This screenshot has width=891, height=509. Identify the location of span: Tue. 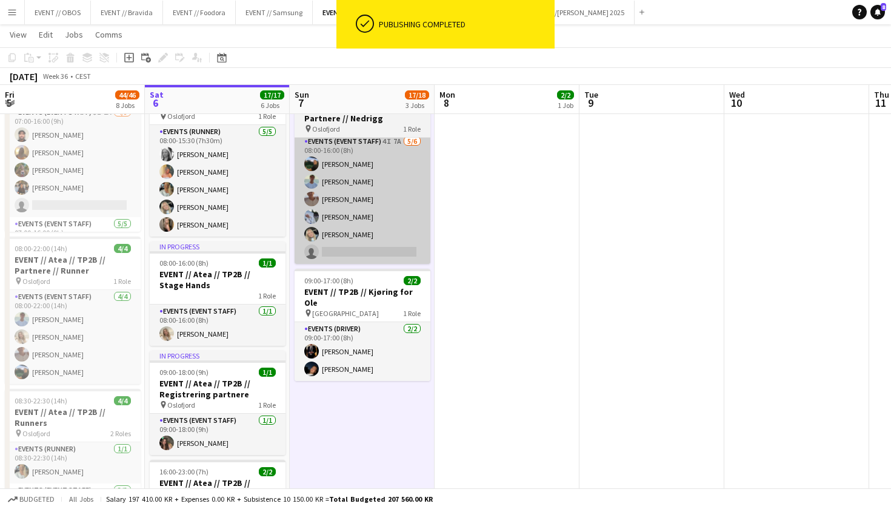
(591, 95).